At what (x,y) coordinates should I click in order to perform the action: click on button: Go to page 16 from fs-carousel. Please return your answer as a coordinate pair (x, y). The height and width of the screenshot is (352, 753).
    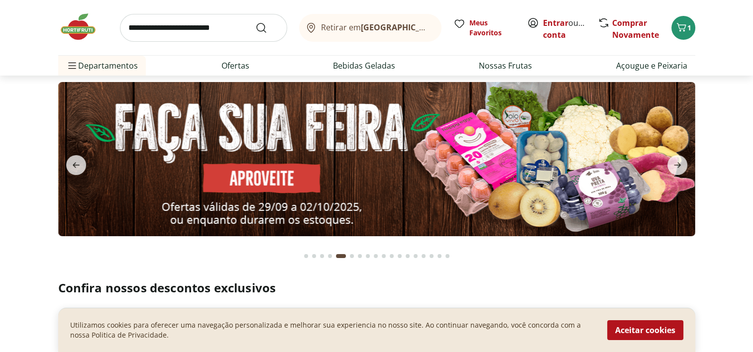
    Looking at the image, I should click on (432, 256).